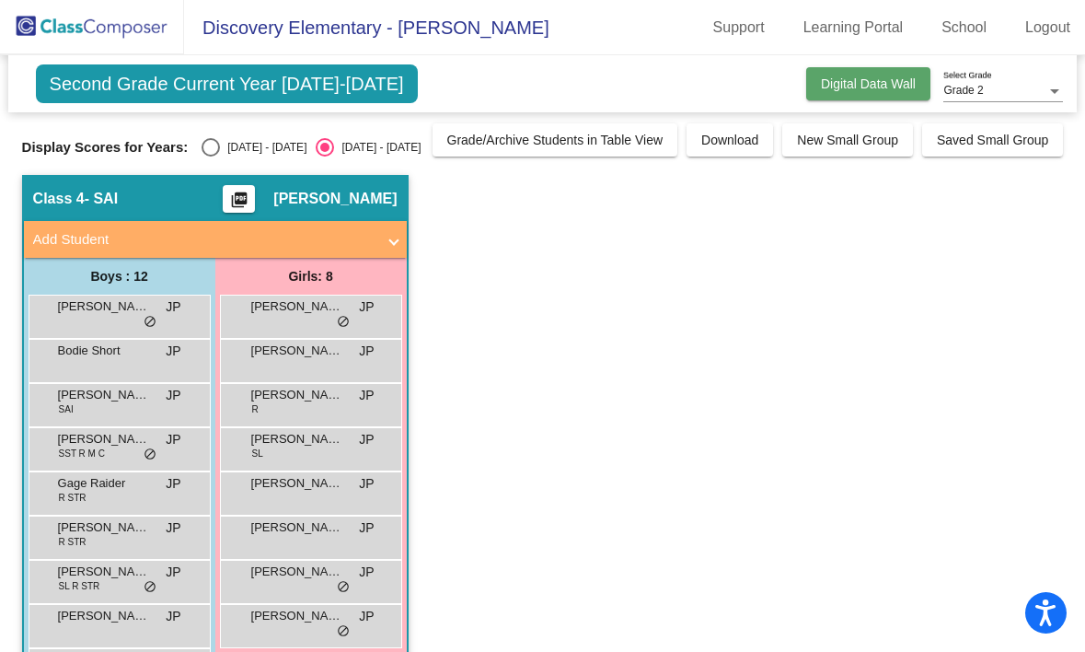 This screenshot has width=1085, height=652. What do you see at coordinates (311, 147) in the screenshot?
I see `mat-radio-group: Select an option` at bounding box center [311, 147].